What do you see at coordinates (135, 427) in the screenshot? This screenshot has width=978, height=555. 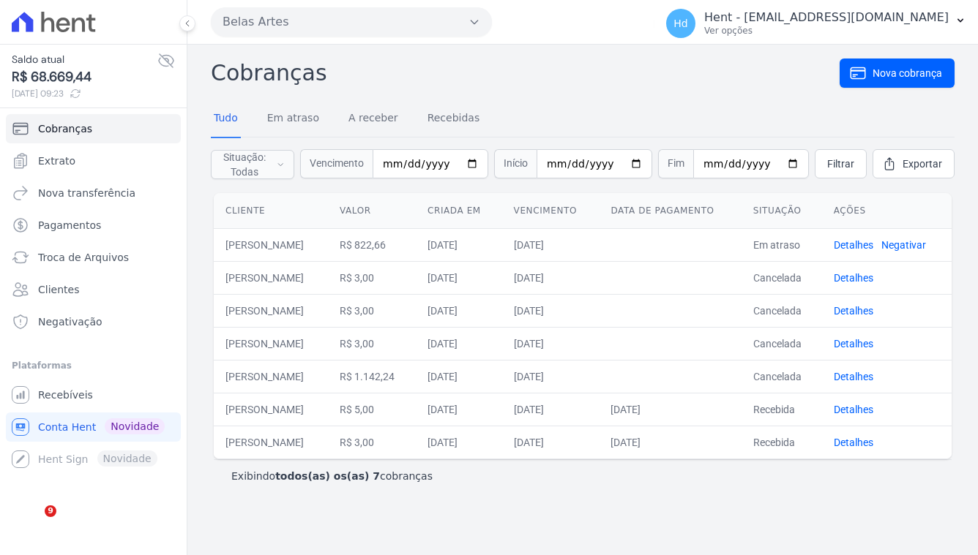 I see `span: Novidade` at bounding box center [135, 427].